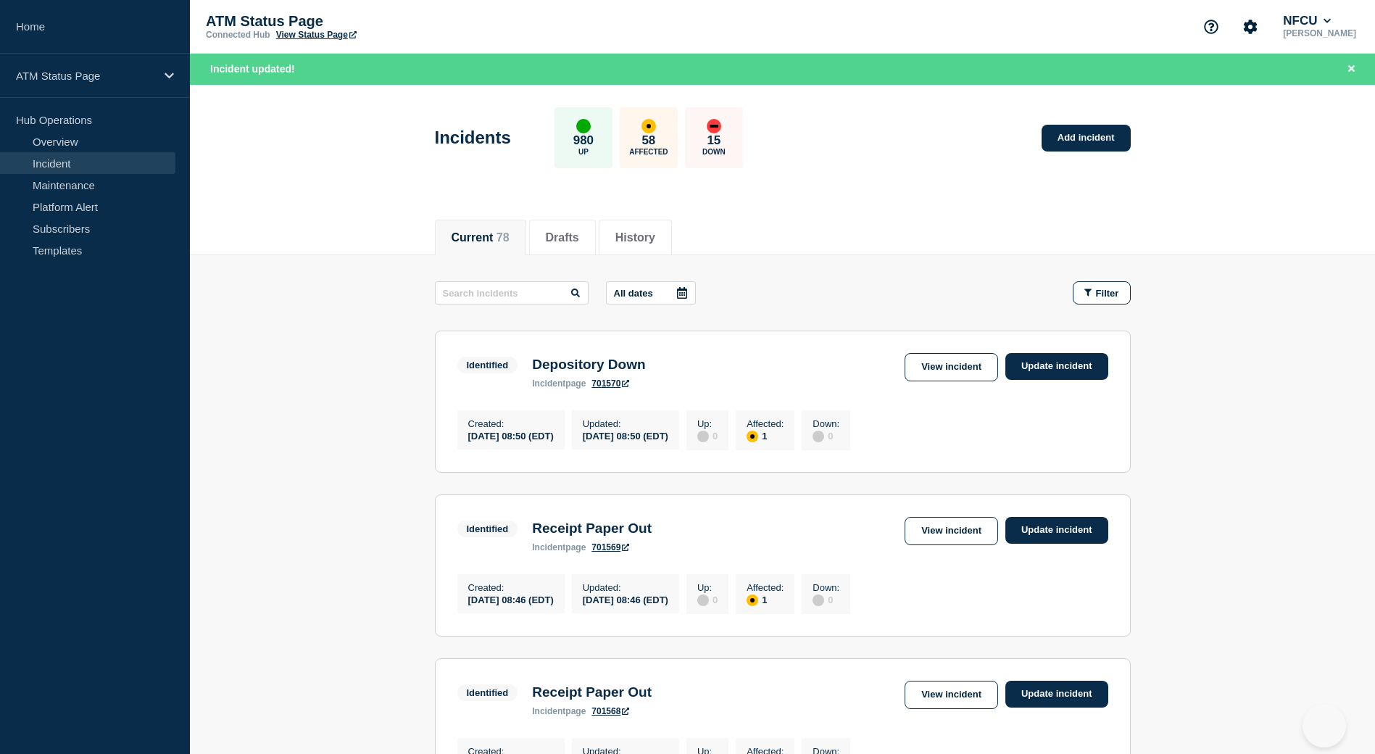 Image resolution: width=1375 pixels, height=754 pixels. What do you see at coordinates (588, 364) in the screenshot?
I see `h3: Depository Down` at bounding box center [588, 364].